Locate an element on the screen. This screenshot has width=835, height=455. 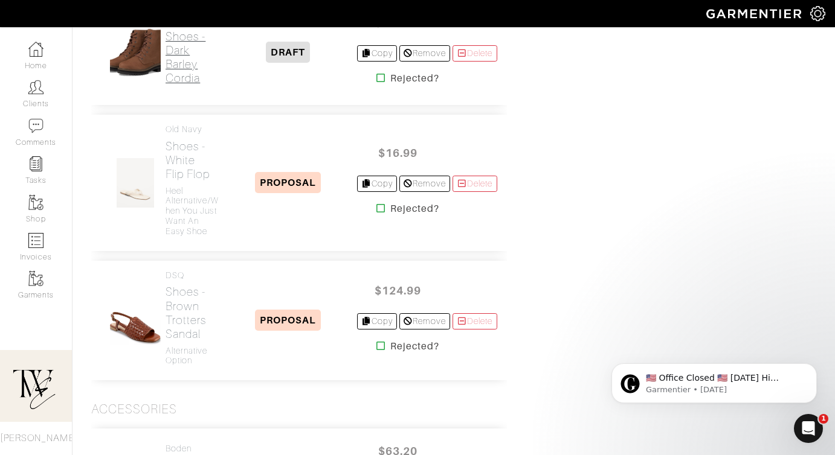
a: DSQ Shoes - BrownTrotters Sandal Alternative option is located at coordinates (193, 318).